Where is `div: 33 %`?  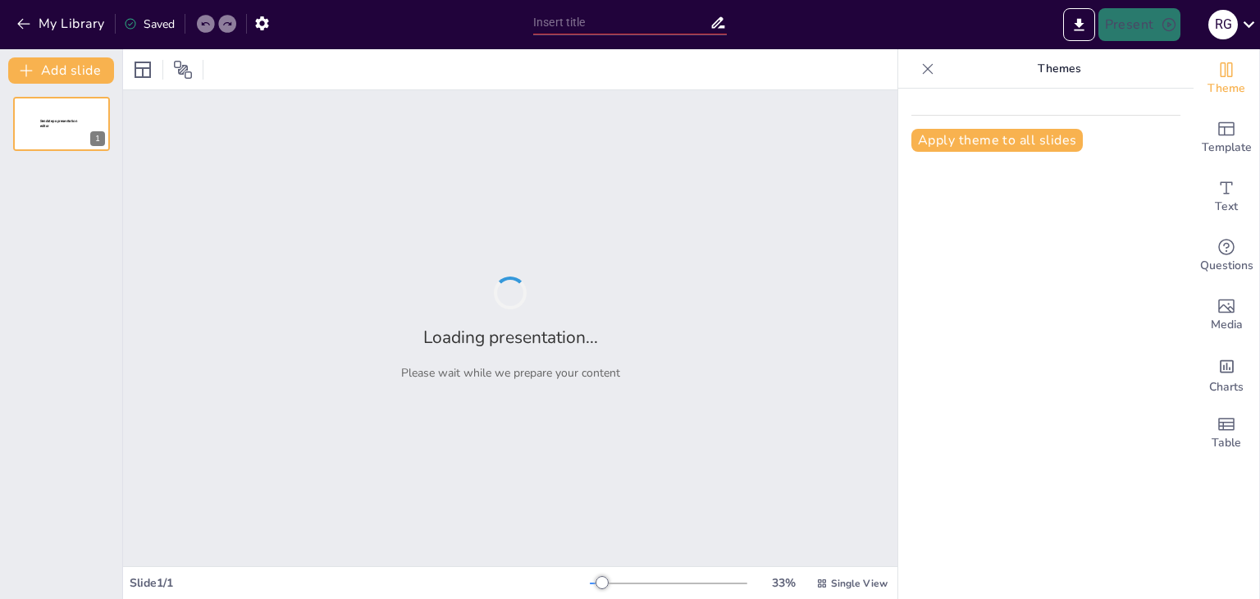 div: 33 % is located at coordinates (784, 583).